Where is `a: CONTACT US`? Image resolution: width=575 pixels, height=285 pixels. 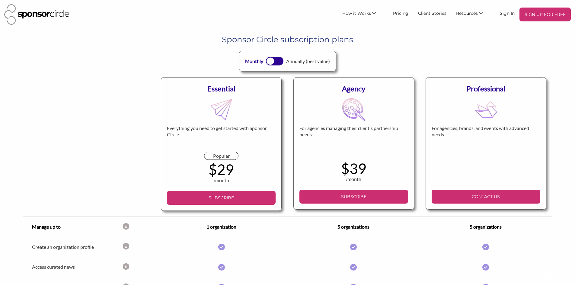
a: CONTACT US is located at coordinates (486, 197).